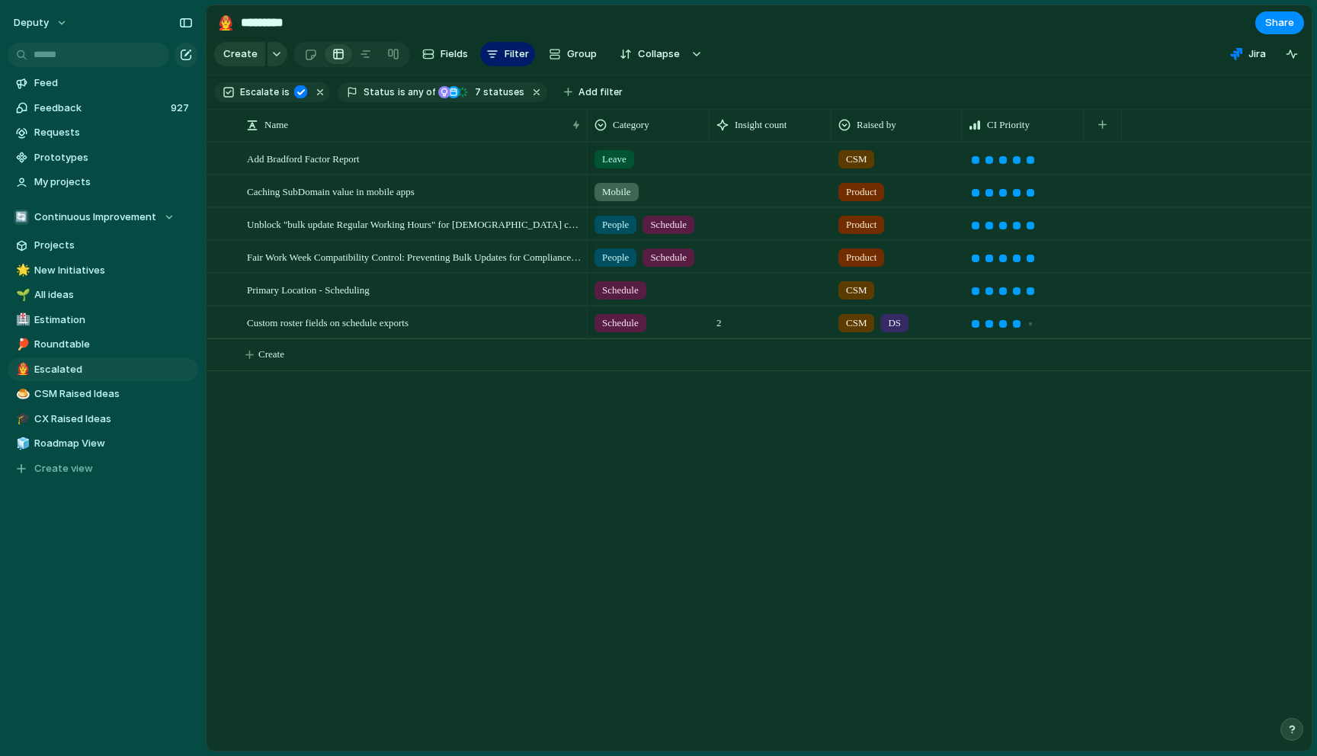 The height and width of the screenshot is (756, 1317). I want to click on button: Group, so click(572, 54).